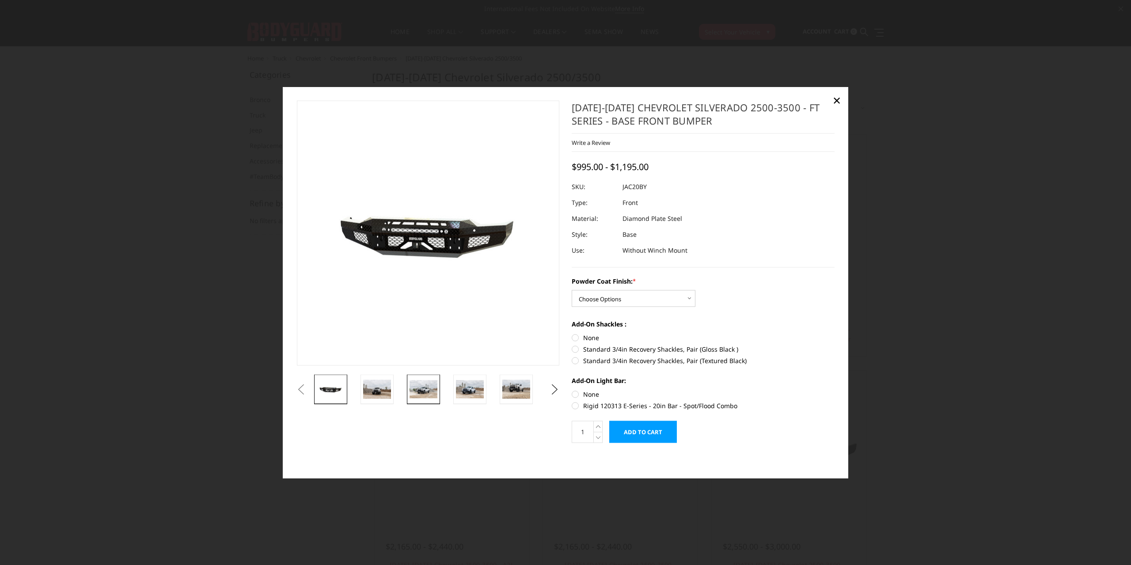  Describe the element at coordinates (610, 166) in the screenshot. I see `span: $995.00 - $1,195.00` at that location.